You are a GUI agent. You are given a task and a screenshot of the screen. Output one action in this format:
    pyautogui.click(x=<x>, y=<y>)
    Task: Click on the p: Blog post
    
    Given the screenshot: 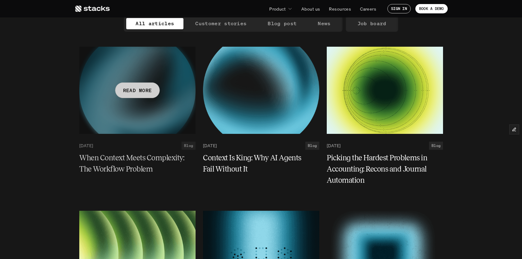 What is the action you would take?
    pyautogui.click(x=282, y=23)
    